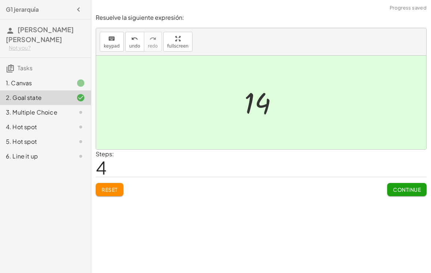 This screenshot has width=431, height=273. Describe the element at coordinates (135, 46) in the screenshot. I see `span: undo` at that location.